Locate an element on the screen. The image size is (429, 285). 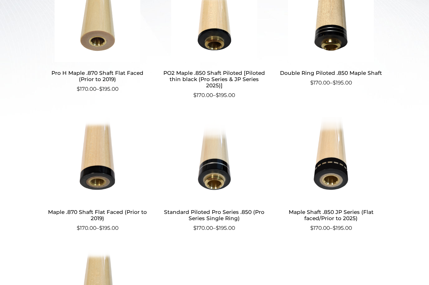
a: Maple .870 Shaft Flat Faced (Prior to 2019) $170.00–$195.00 is located at coordinates (97, 174).